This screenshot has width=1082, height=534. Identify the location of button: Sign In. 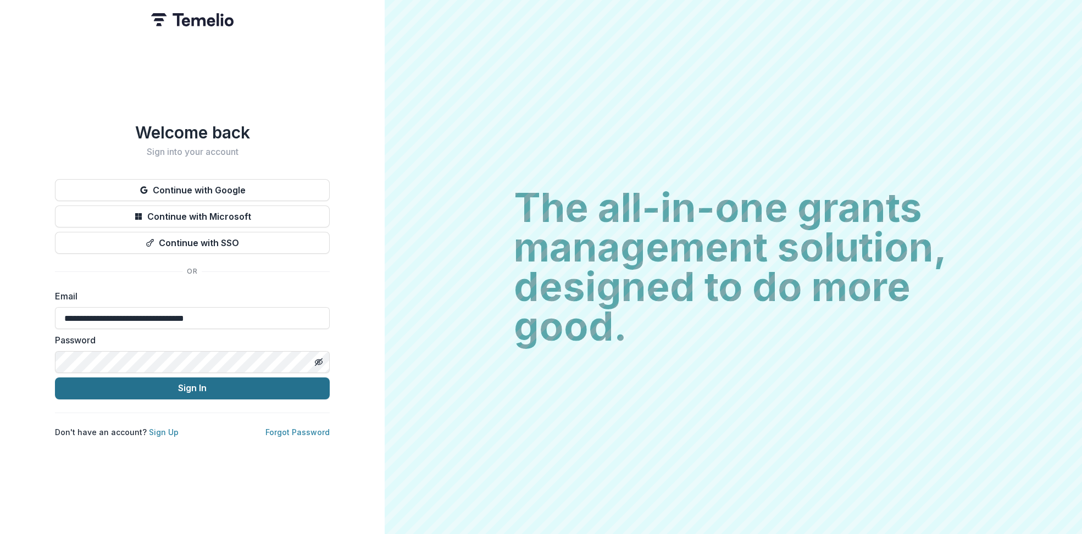
(192, 389).